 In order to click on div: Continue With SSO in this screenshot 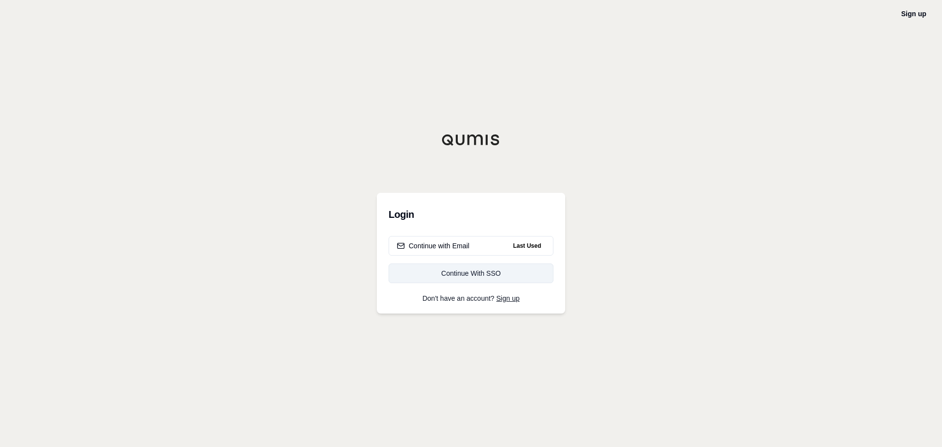, I will do `click(471, 273)`.